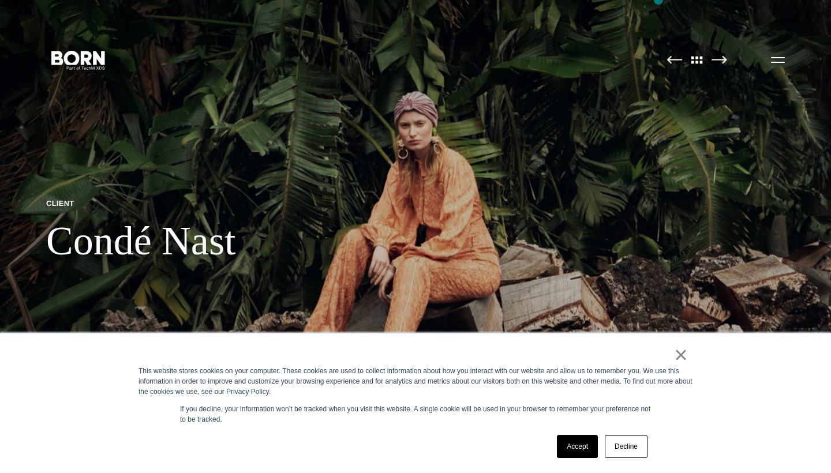 Image resolution: width=831 pixels, height=473 pixels. What do you see at coordinates (719, 59) in the screenshot?
I see `img: Next Page` at bounding box center [719, 59].